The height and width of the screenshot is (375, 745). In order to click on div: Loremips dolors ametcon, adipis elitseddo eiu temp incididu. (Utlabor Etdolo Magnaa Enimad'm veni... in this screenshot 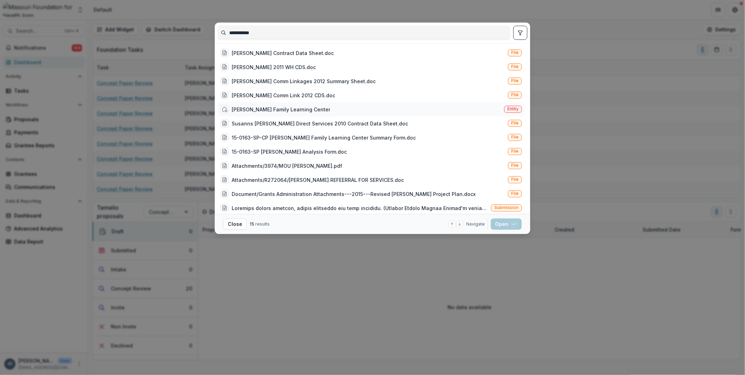, I will do `click(360, 208)`.